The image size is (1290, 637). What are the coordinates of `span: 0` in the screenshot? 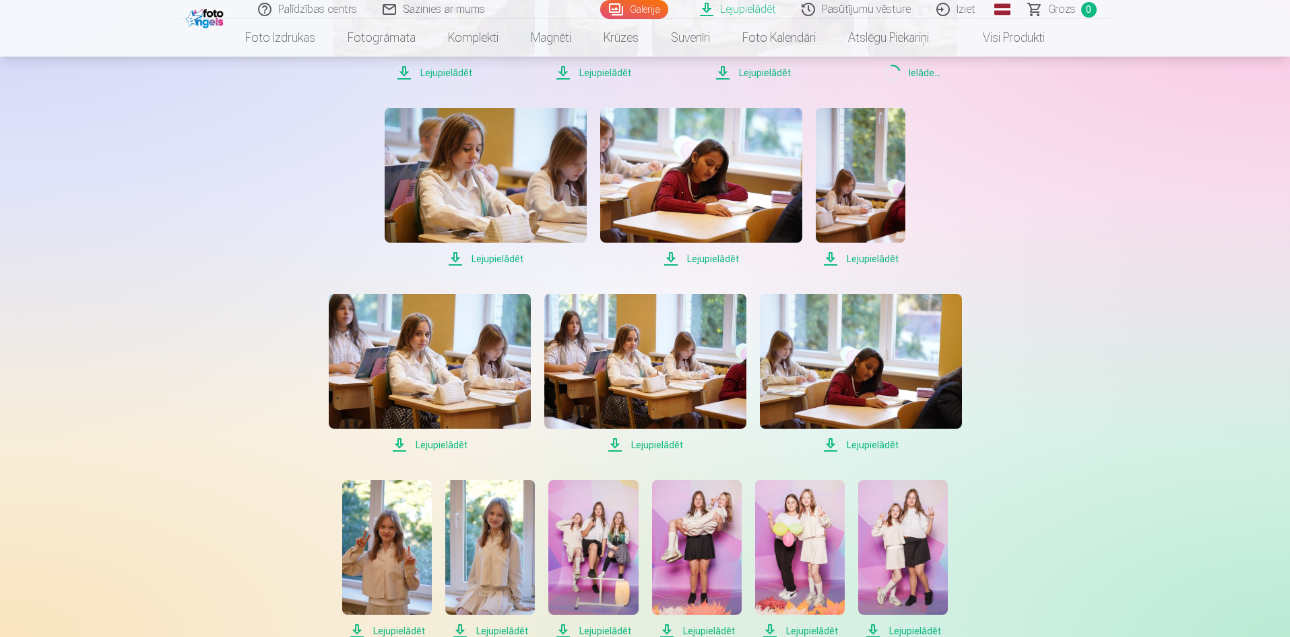 It's located at (1088, 9).